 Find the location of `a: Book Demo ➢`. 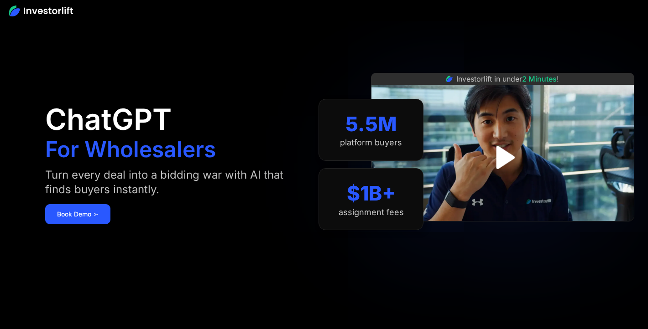

a: Book Demo ➢ is located at coordinates (78, 214).